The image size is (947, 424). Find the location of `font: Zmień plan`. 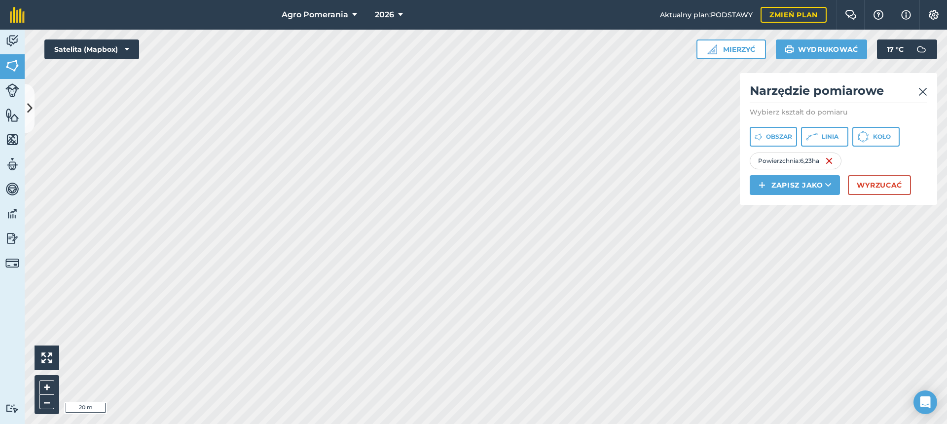

font: Zmień plan is located at coordinates (794, 15).